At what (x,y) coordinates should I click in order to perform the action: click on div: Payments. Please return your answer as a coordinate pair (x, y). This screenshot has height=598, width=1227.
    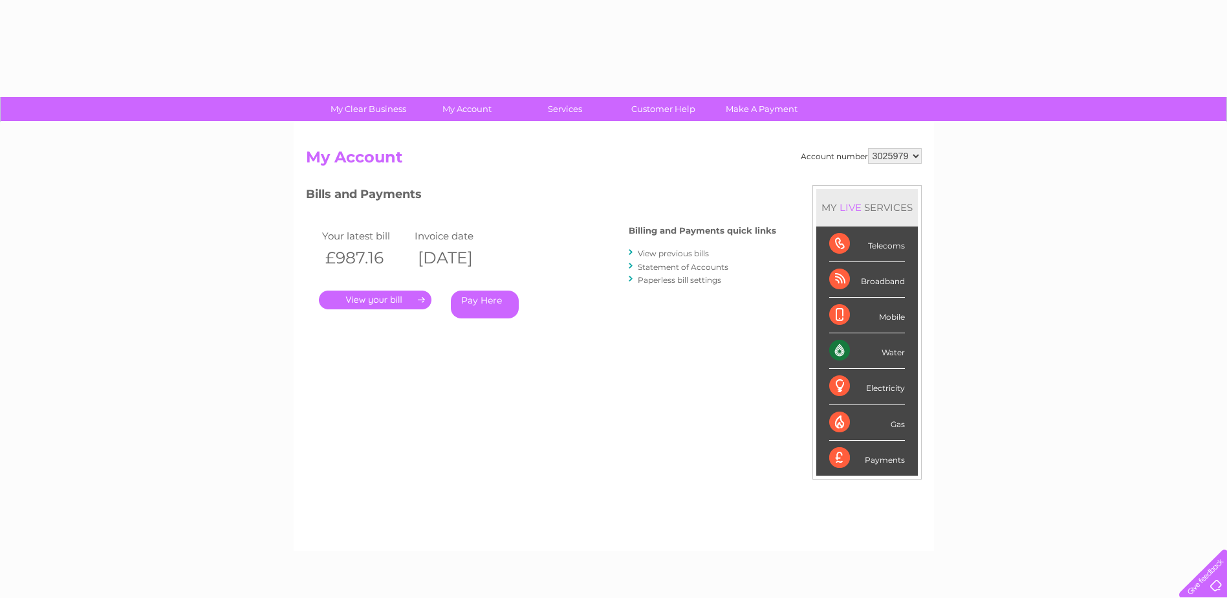
    Looking at the image, I should click on (867, 458).